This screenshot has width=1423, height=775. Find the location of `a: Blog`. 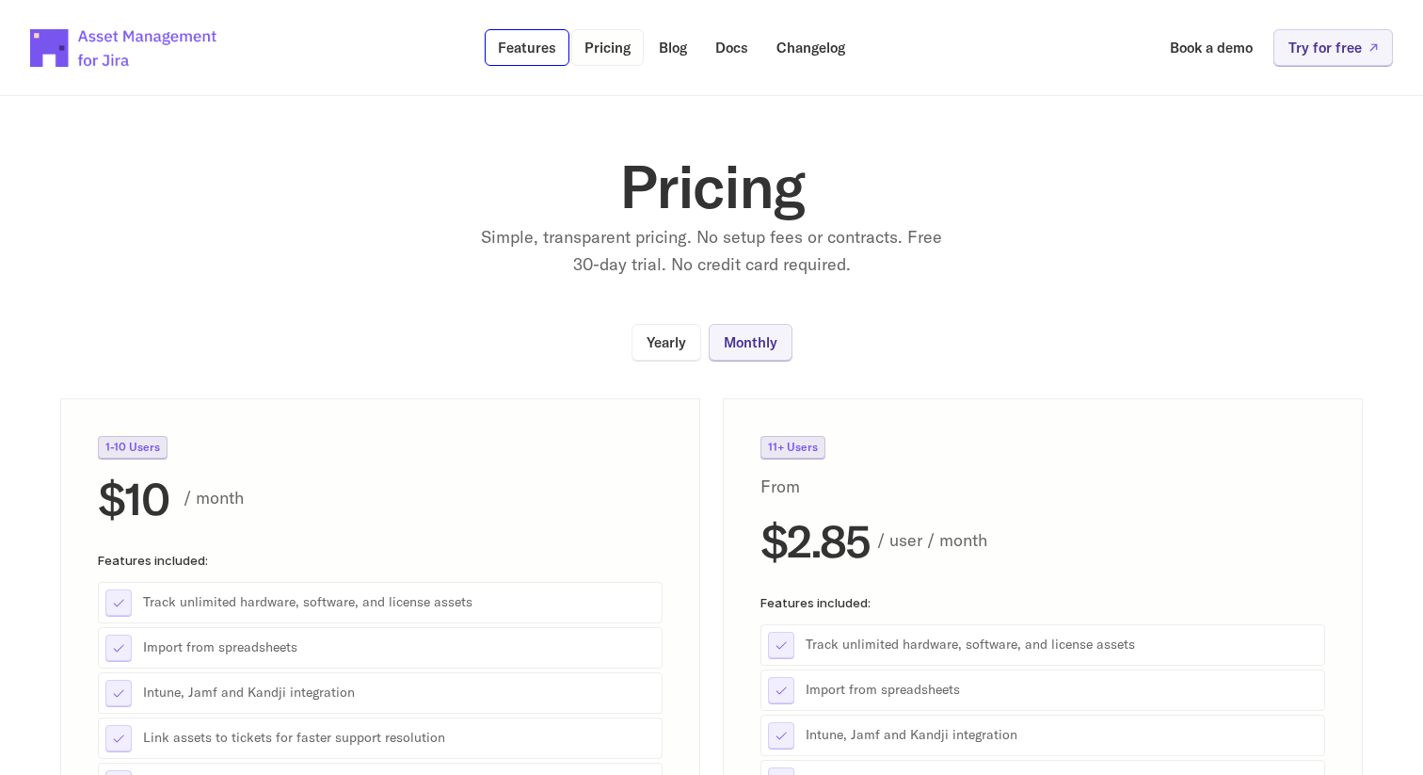

a: Blog is located at coordinates (673, 47).